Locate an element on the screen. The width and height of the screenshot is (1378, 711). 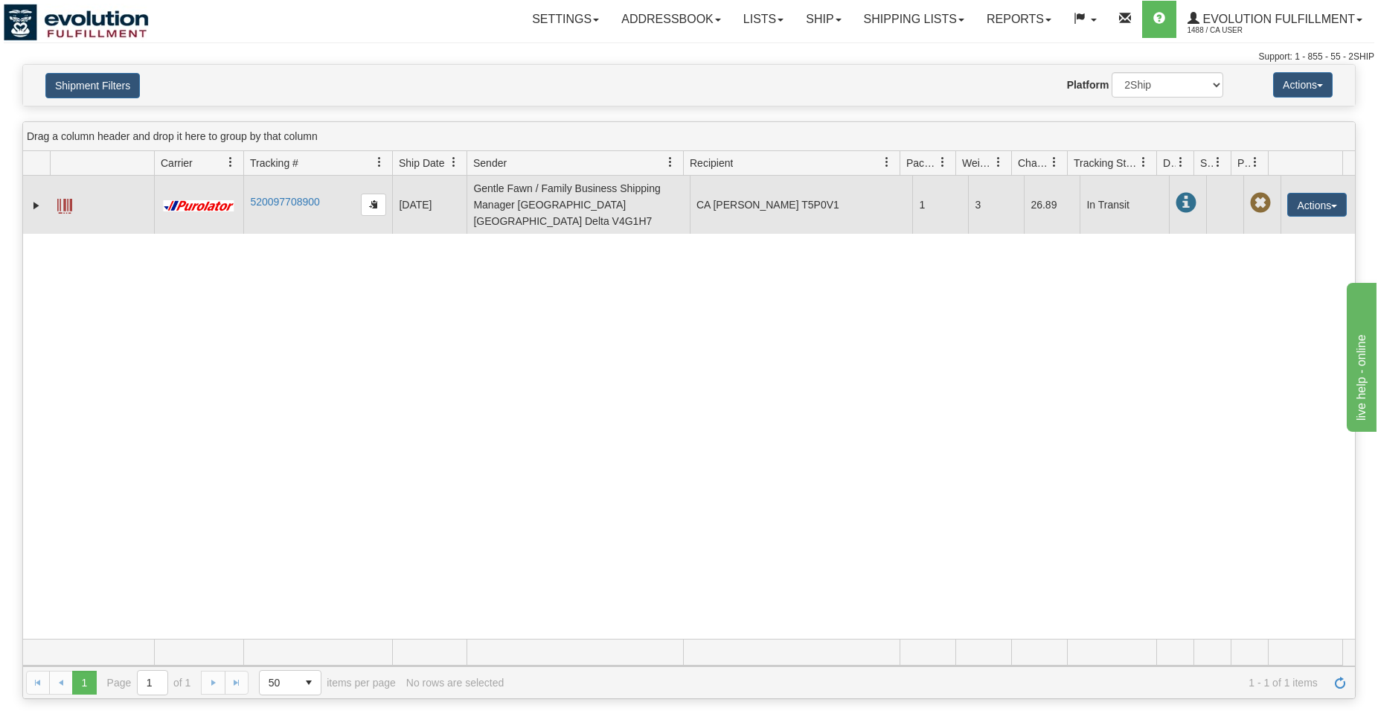
img: 11 - Purolator is located at coordinates (199, 205).